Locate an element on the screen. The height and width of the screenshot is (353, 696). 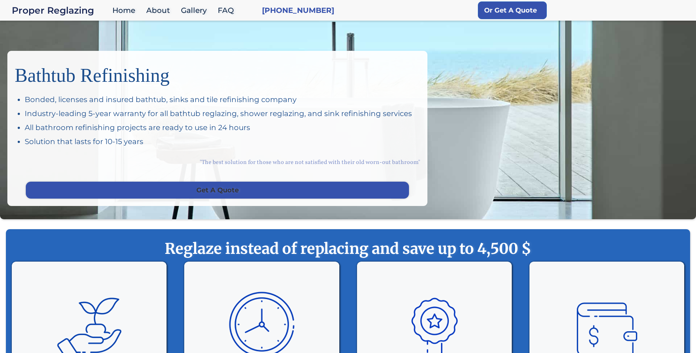
h1: Bathtub Refinishing is located at coordinates (217, 73).